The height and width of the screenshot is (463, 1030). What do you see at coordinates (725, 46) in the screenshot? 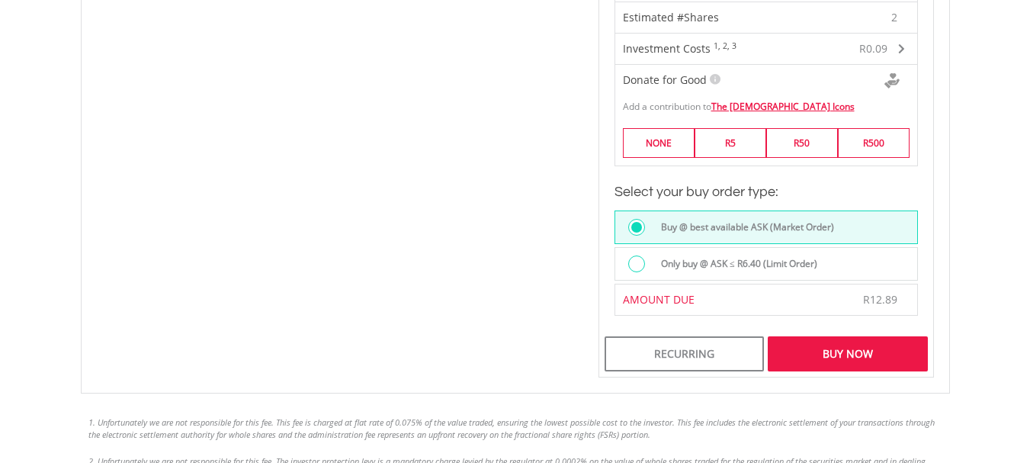
I see `sup: 1, 2, 3` at bounding box center [725, 46].